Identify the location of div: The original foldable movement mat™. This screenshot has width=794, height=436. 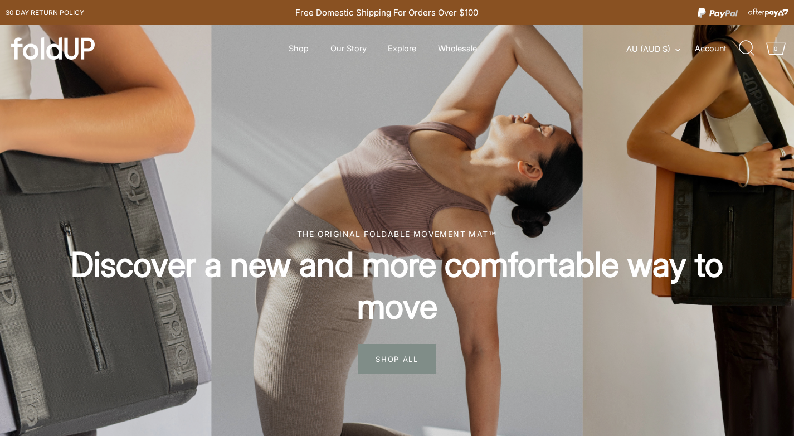
(397, 234).